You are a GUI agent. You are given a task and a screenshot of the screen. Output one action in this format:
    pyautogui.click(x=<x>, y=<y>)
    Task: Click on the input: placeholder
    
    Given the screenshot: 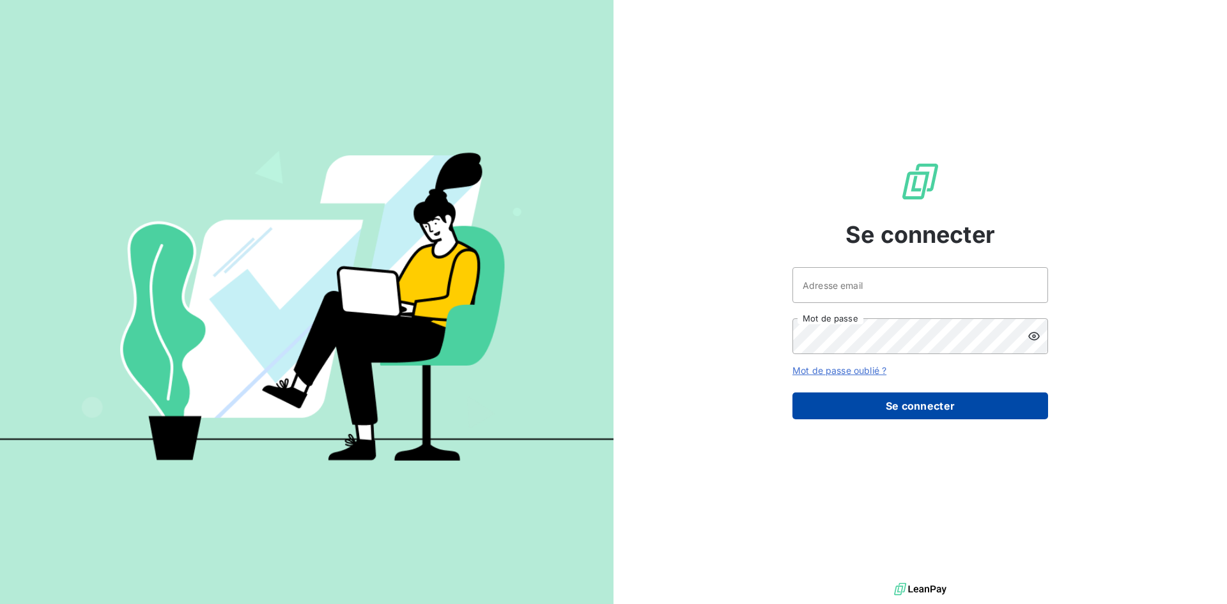 What is the action you would take?
    pyautogui.click(x=920, y=285)
    